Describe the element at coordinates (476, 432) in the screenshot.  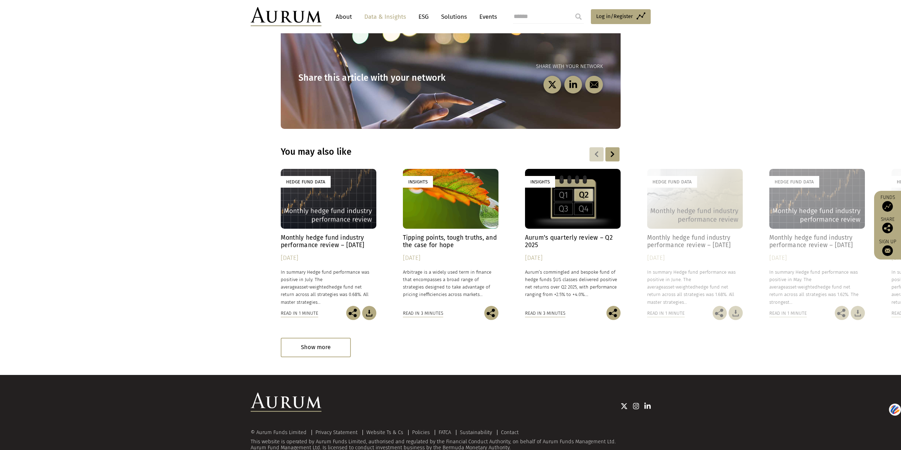
I see `a: Sustainability` at that location.